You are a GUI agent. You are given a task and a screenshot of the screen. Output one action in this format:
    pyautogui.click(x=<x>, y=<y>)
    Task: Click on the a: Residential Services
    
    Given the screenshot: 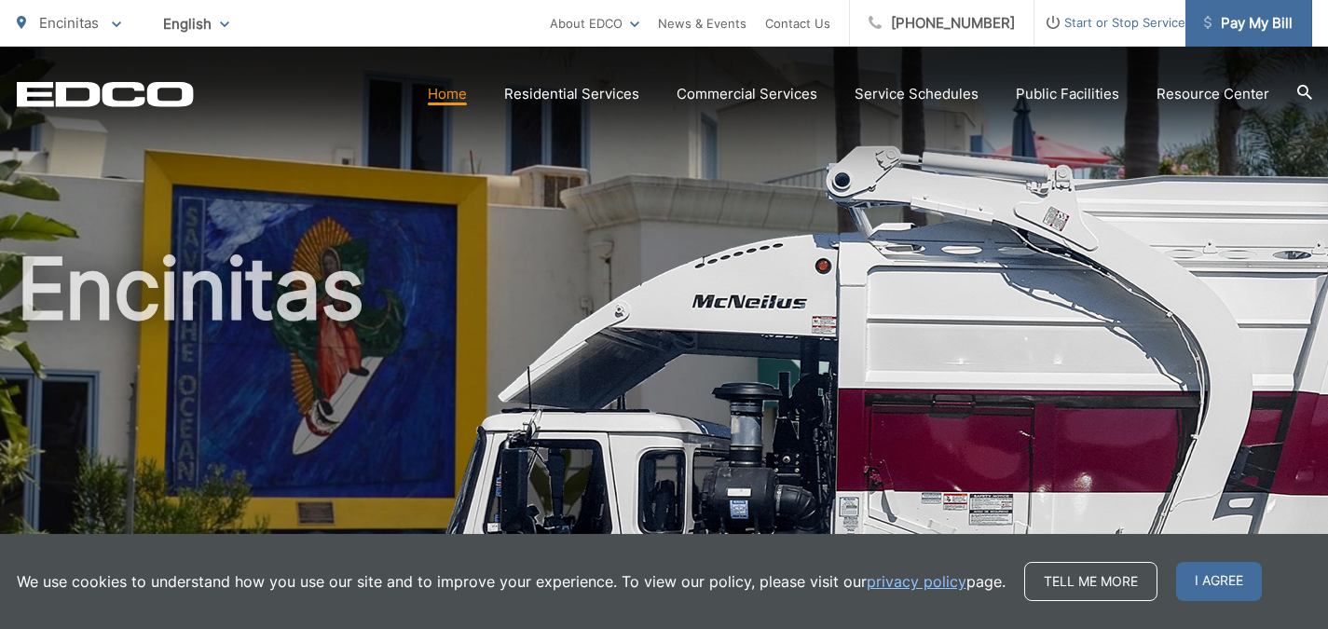 What is the action you would take?
    pyautogui.click(x=571, y=94)
    